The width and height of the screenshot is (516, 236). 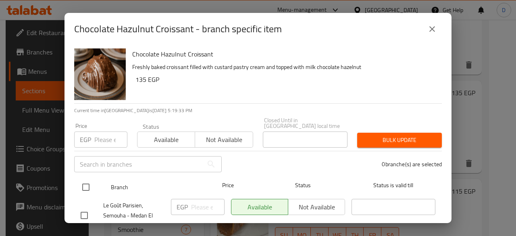 What do you see at coordinates (139, 164) in the screenshot?
I see `input: Search in branches` at bounding box center [139, 164].